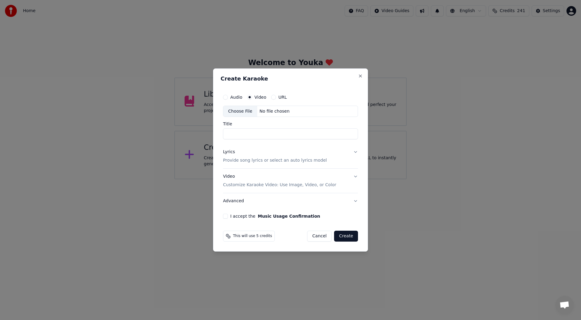  What do you see at coordinates (279, 185) in the screenshot?
I see `p: Customize Karaoke Video: Use Image, Video, or Color` at bounding box center [279, 185].